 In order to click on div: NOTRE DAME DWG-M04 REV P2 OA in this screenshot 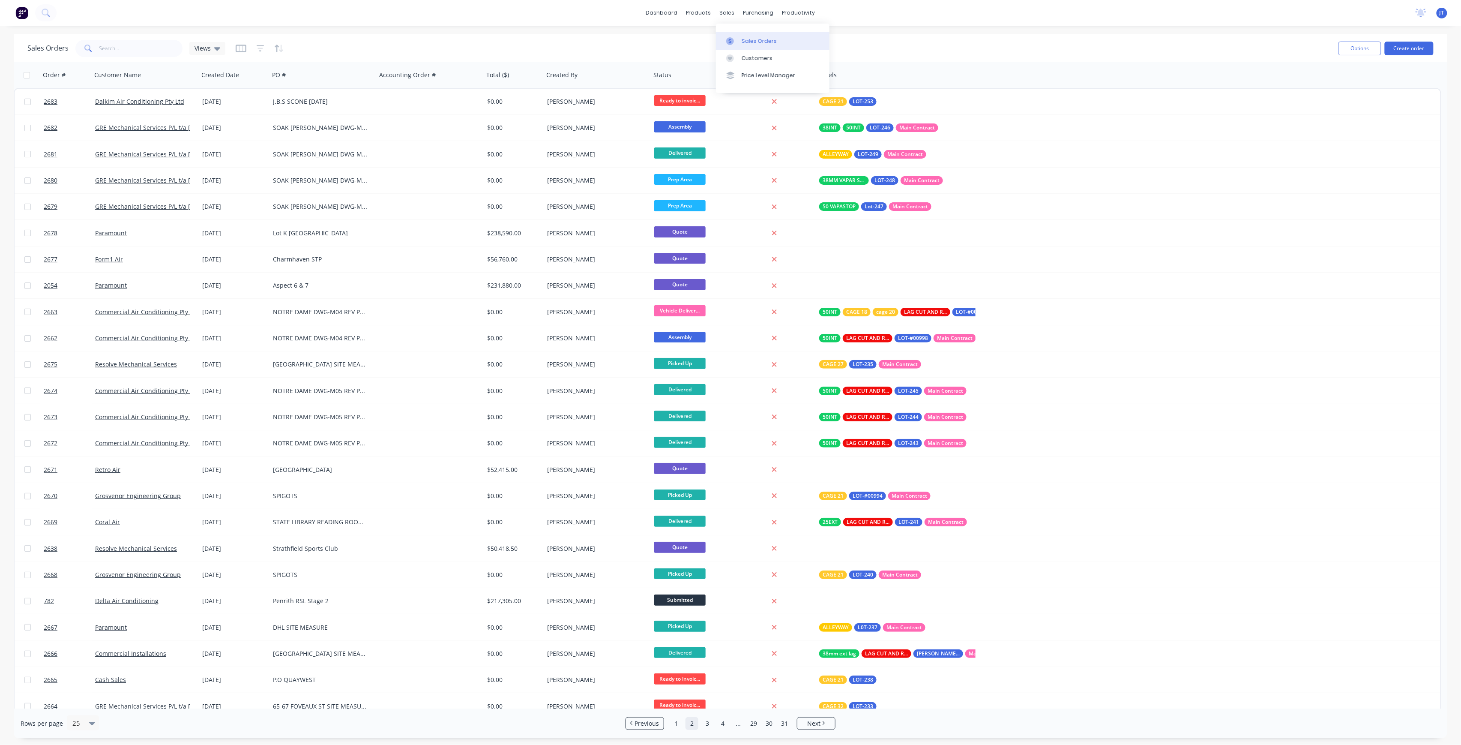, I will do `click(321, 312)`.